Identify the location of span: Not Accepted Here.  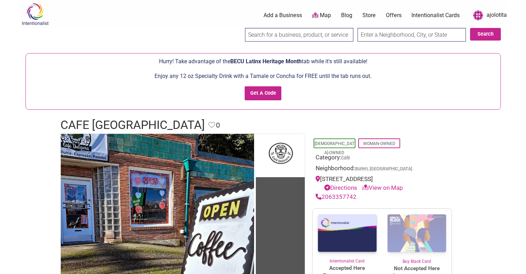
(416, 268).